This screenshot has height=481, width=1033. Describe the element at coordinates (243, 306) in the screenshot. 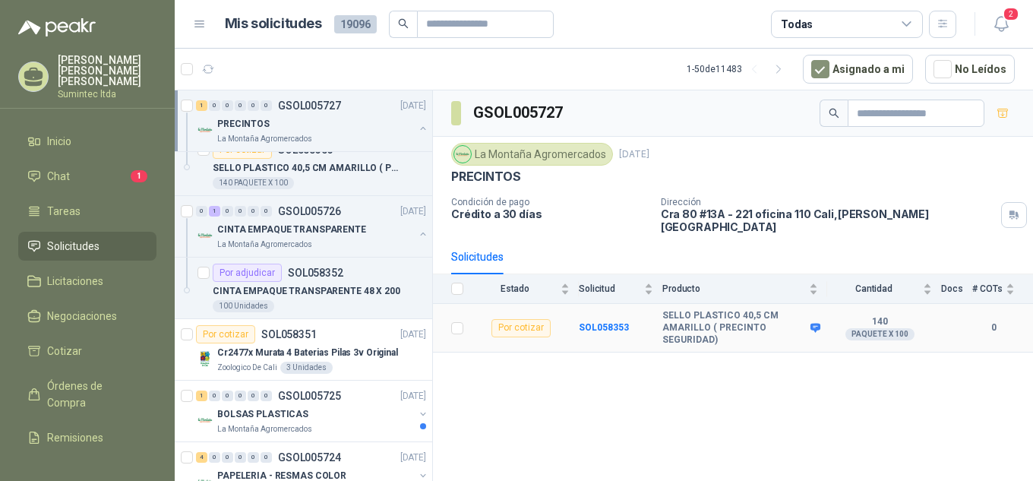

I see `div: 100 Unidades` at that location.